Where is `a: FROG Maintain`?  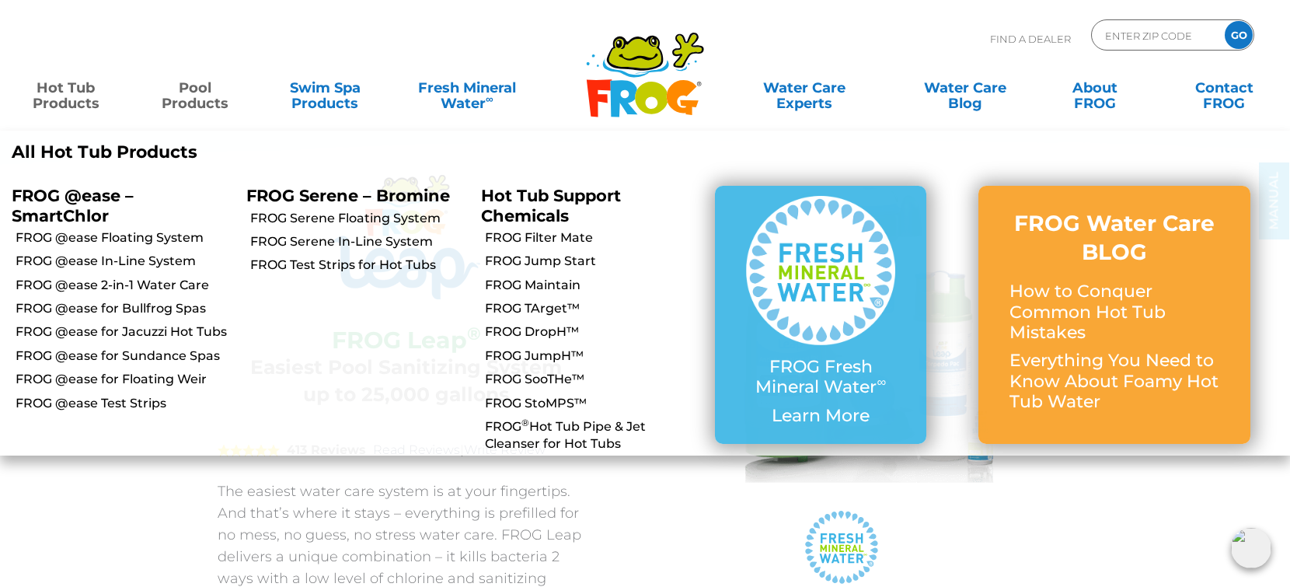 a: FROG Maintain is located at coordinates (595, 285).